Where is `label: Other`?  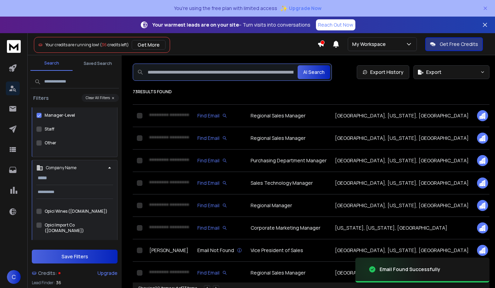
label: Other is located at coordinates (51, 143).